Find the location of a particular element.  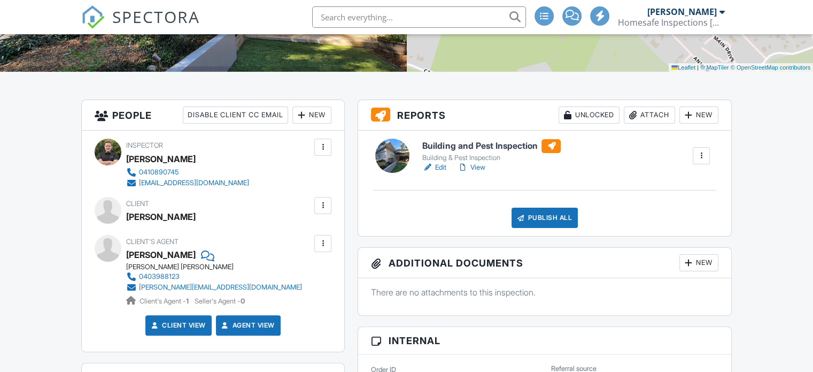

span: Seller's Agent - is located at coordinates (220, 300).